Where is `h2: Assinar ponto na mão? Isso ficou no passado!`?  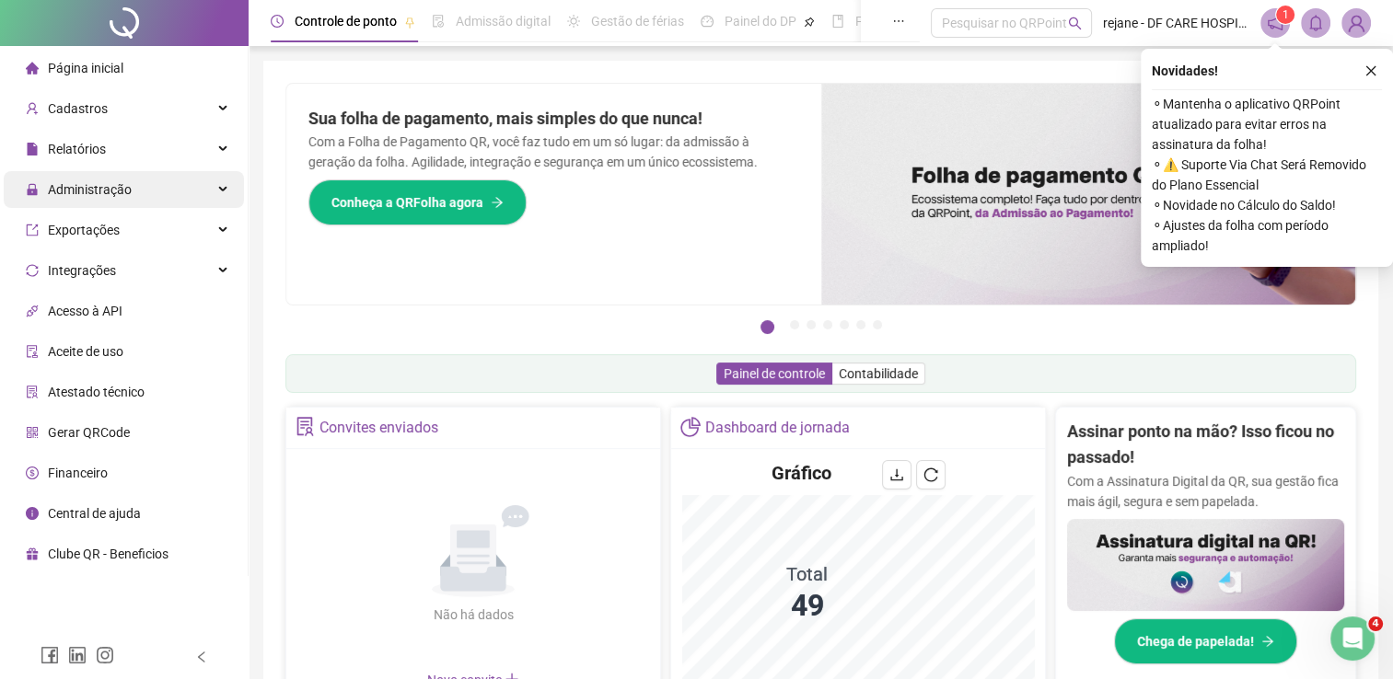 h2: Assinar ponto na mão? Isso ficou no passado! is located at coordinates (1205, 445).